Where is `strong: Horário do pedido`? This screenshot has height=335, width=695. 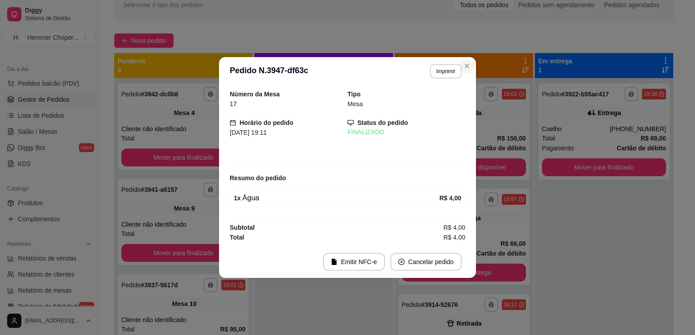
strong: Horário do pedido is located at coordinates (266, 123).